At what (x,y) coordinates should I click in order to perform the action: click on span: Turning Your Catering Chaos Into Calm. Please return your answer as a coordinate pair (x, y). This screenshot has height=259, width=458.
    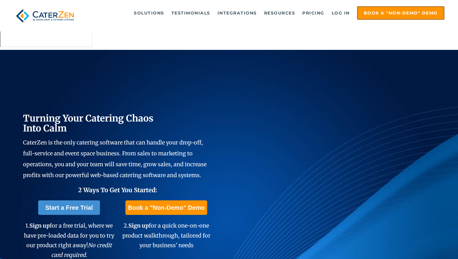
    Looking at the image, I should click on (88, 123).